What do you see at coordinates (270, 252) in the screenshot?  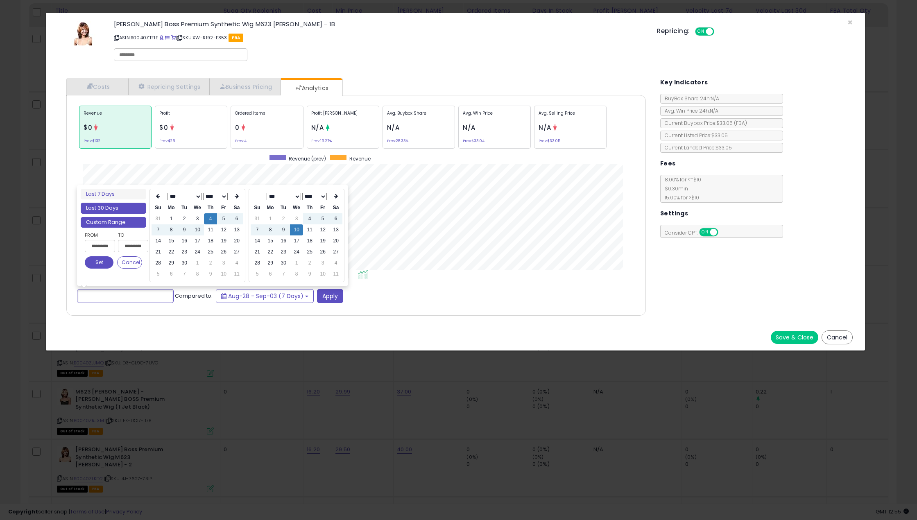 I see `td: 22` at bounding box center [270, 252].